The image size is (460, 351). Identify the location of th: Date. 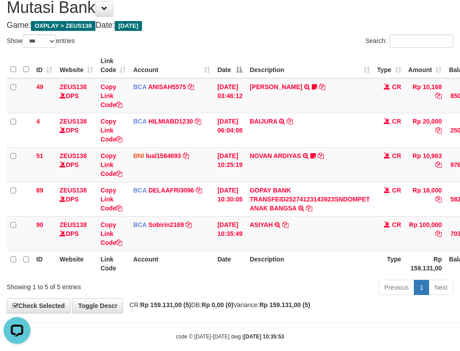
(230, 264).